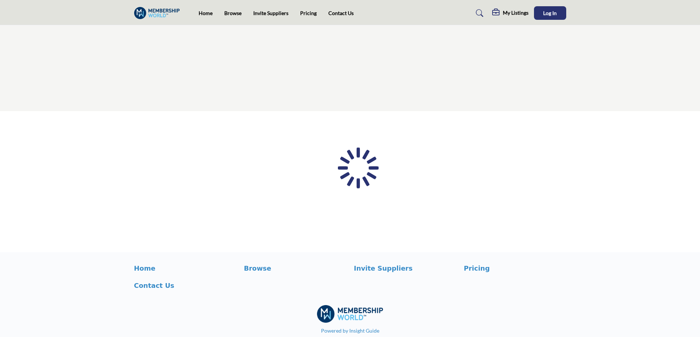 This screenshot has width=700, height=337. Describe the element at coordinates (159, 13) in the screenshot. I see `img: Site Logo` at that location.